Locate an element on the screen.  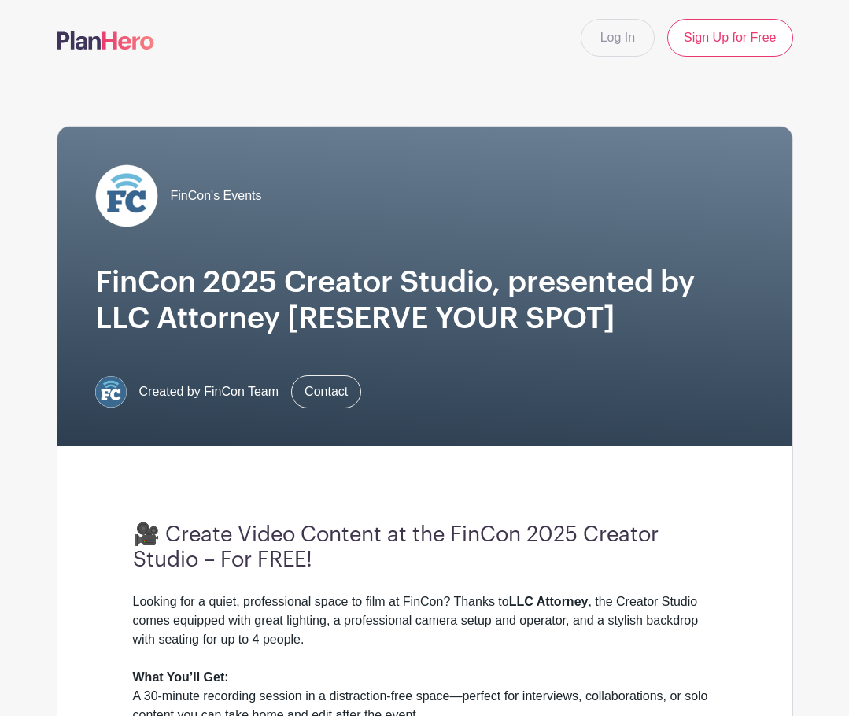
a: Log In is located at coordinates (618, 38).